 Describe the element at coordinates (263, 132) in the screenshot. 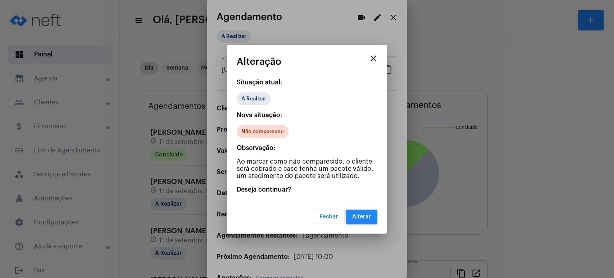

I see `mat-chip: Não compareceu` at that location.